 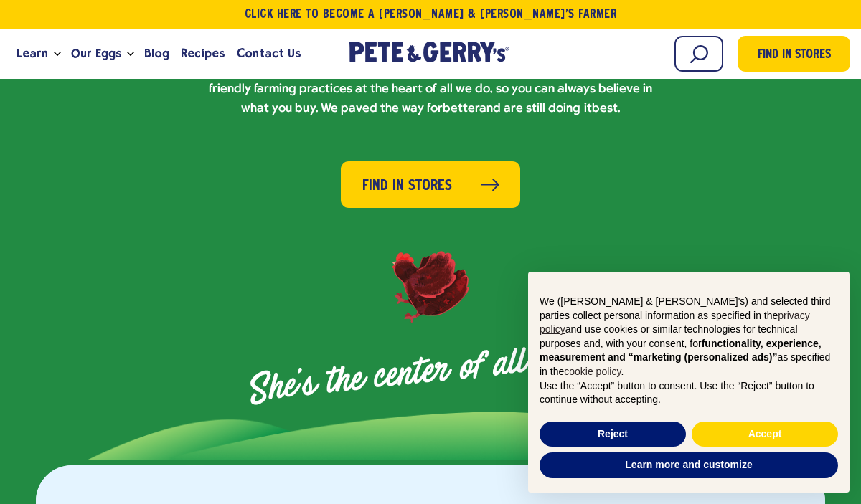 What do you see at coordinates (32, 53) in the screenshot?
I see `span: Learn` at bounding box center [32, 53].